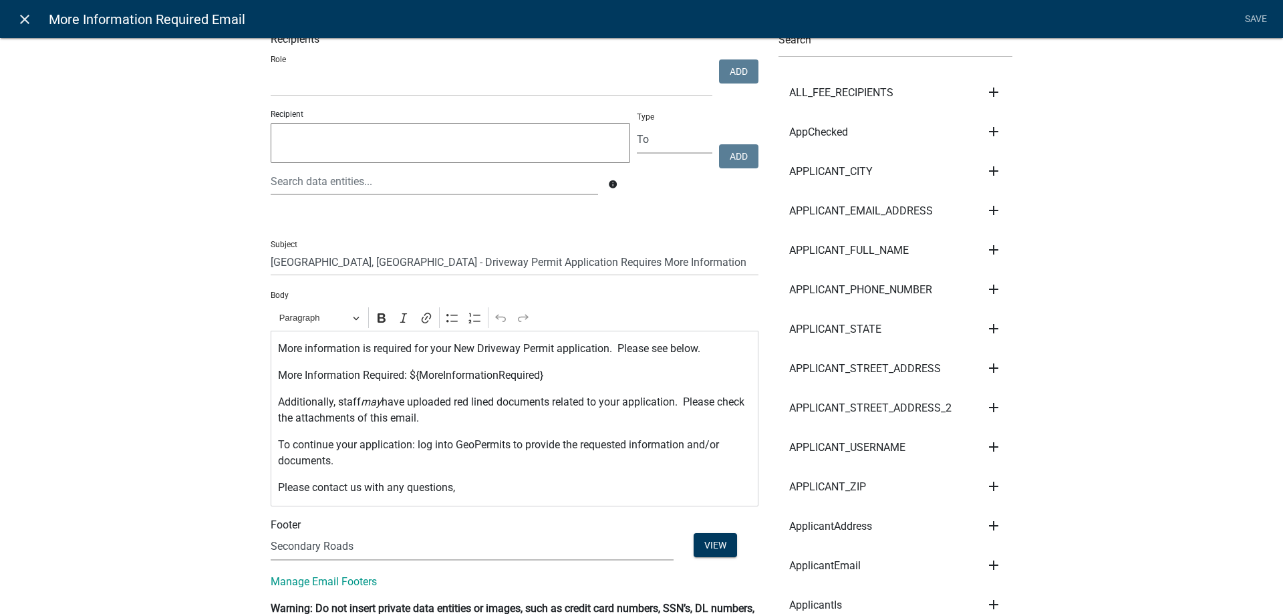  Describe the element at coordinates (314, 318) in the screenshot. I see `span: Paragraph` at that location.